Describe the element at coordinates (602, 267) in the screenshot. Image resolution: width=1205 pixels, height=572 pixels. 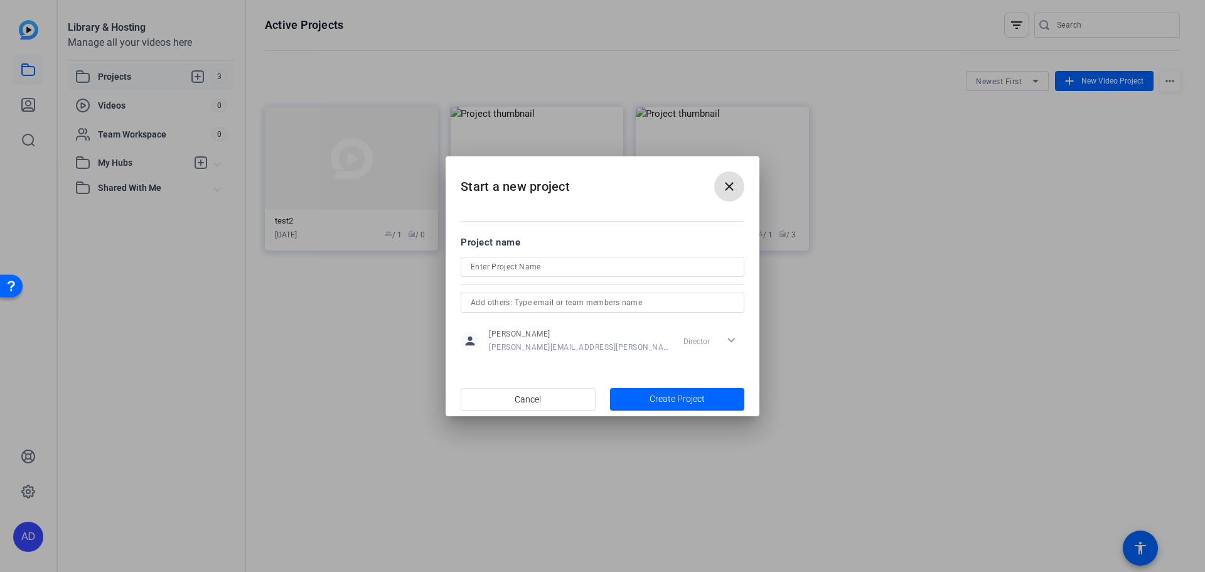
I see `input: Enter Project Name` at that location.